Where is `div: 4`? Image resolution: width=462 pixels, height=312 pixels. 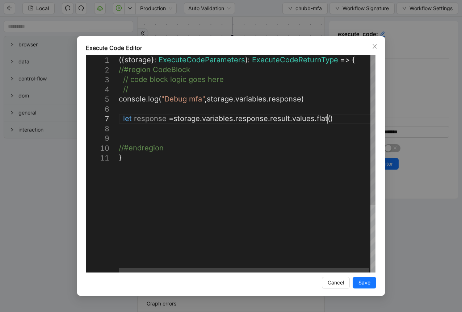
div: 4 is located at coordinates (97, 89).